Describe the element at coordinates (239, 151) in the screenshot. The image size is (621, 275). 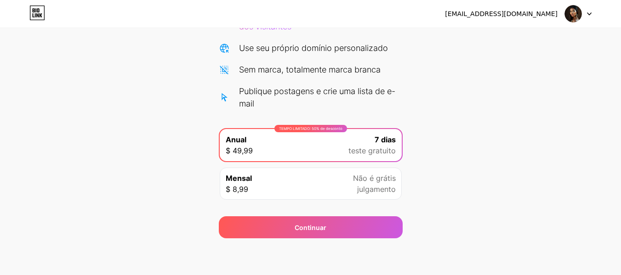
I see `font: $ 49,99` at that location.